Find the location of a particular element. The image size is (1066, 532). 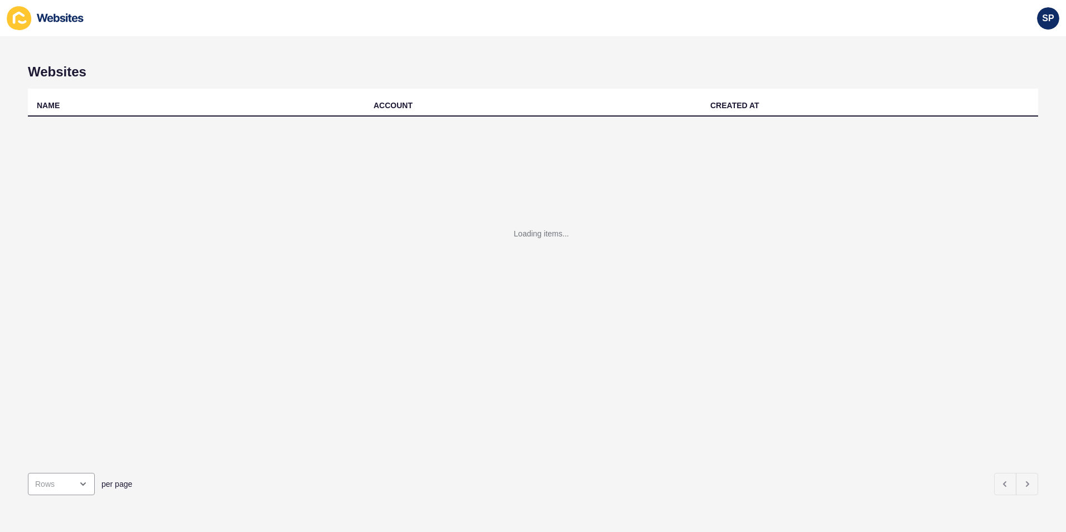

div: CREATED AT is located at coordinates (735, 105).